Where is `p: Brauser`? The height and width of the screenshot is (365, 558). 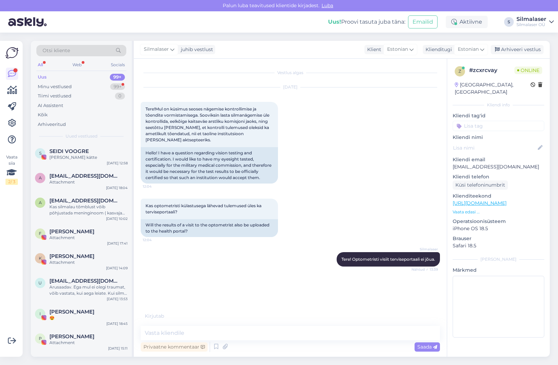
p: Brauser is located at coordinates (498, 238).